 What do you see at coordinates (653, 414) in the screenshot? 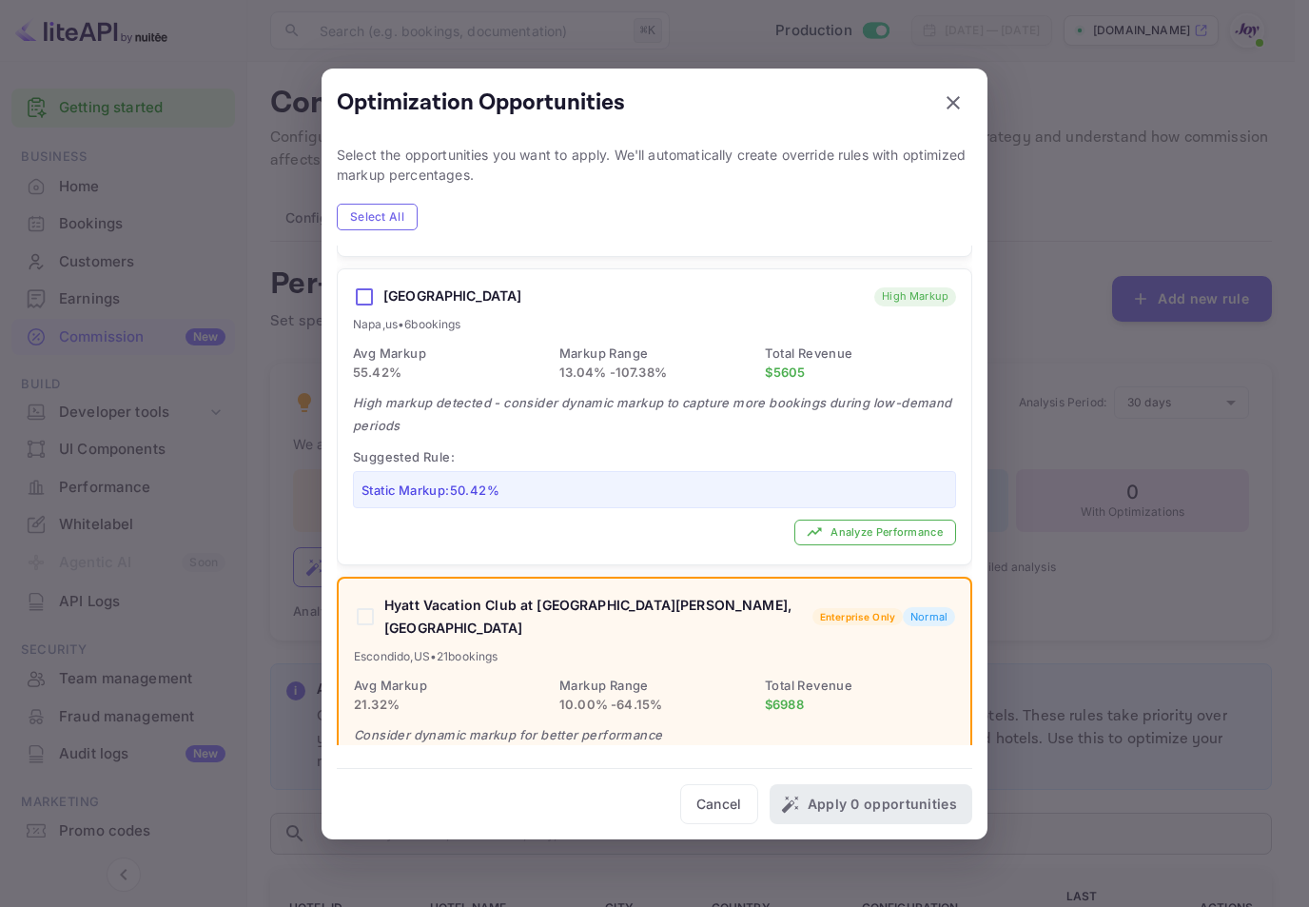
I see `span: High markup detected - consider dynamic markup to capture more bookings during low-demand periods` at bounding box center [653, 414].